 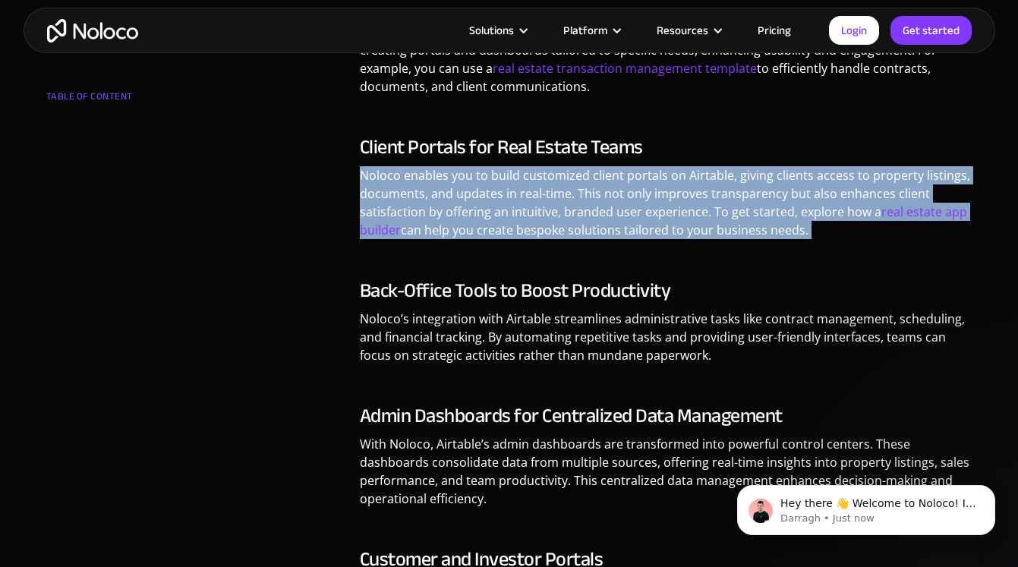 What do you see at coordinates (152, 57) in the screenshot?
I see `div: message notification from Darragh, Just now. Hey there 👋 Welcome to Noloco! If you have any quest...` at bounding box center [152, 57].